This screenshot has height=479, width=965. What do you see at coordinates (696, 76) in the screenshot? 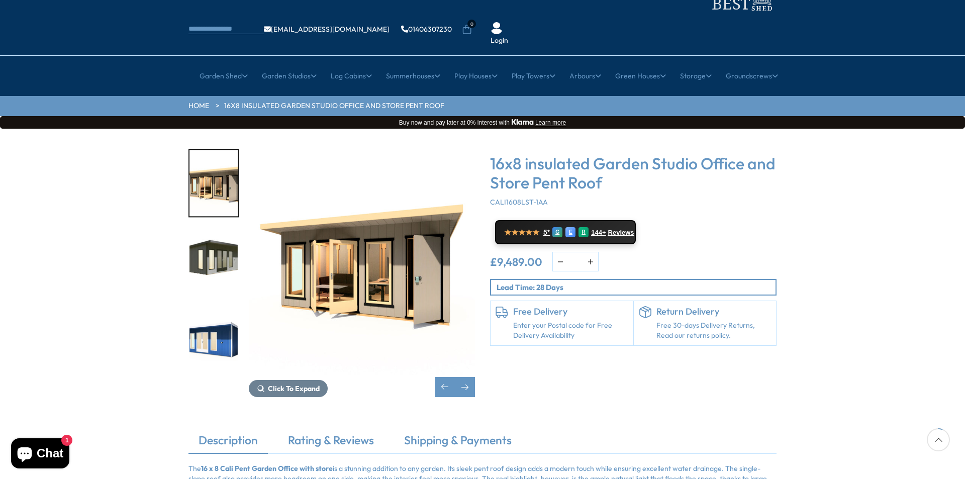
I see `a: Storage` at bounding box center [696, 76].